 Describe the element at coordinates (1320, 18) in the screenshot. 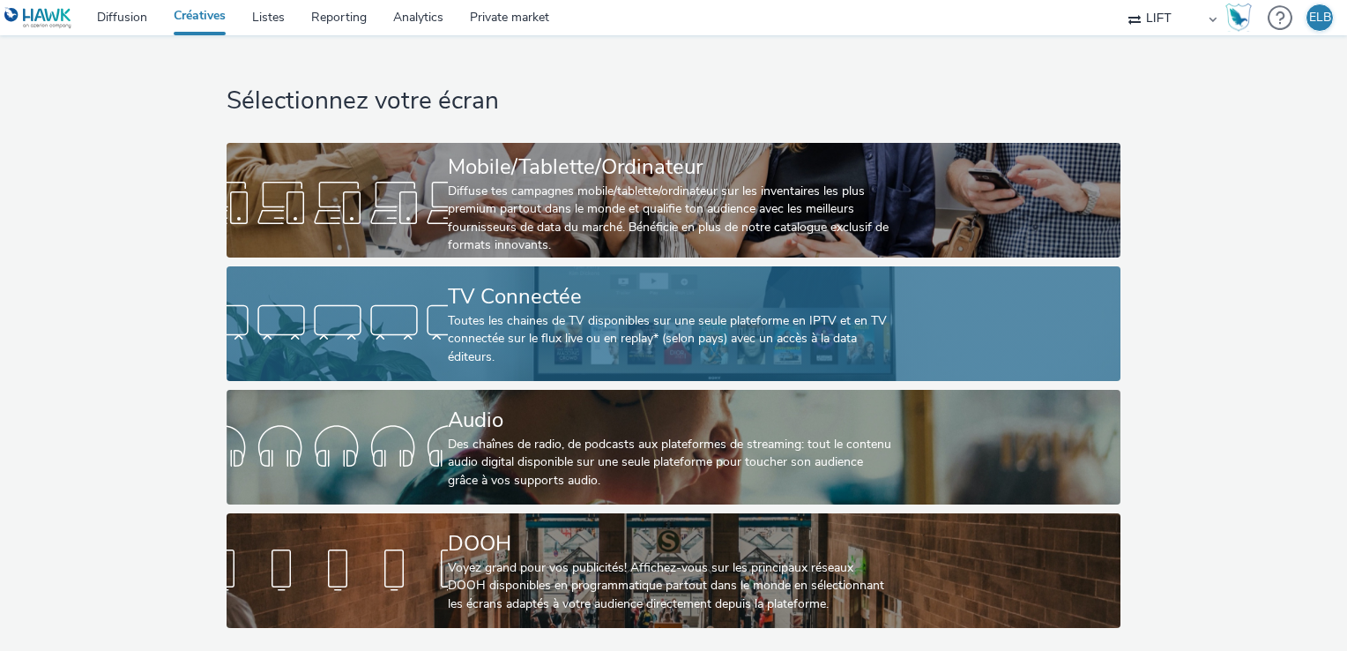

I see `div: ELB` at that location.